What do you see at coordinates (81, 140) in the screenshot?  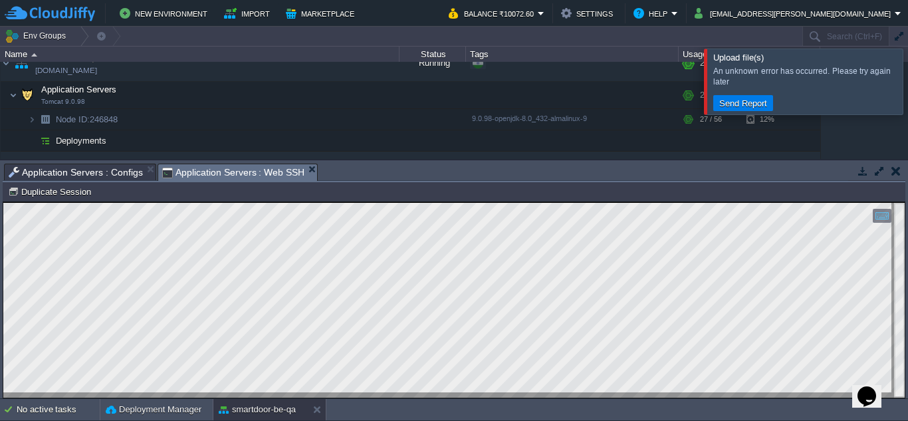 I see `a: Deployments` at bounding box center [81, 140].